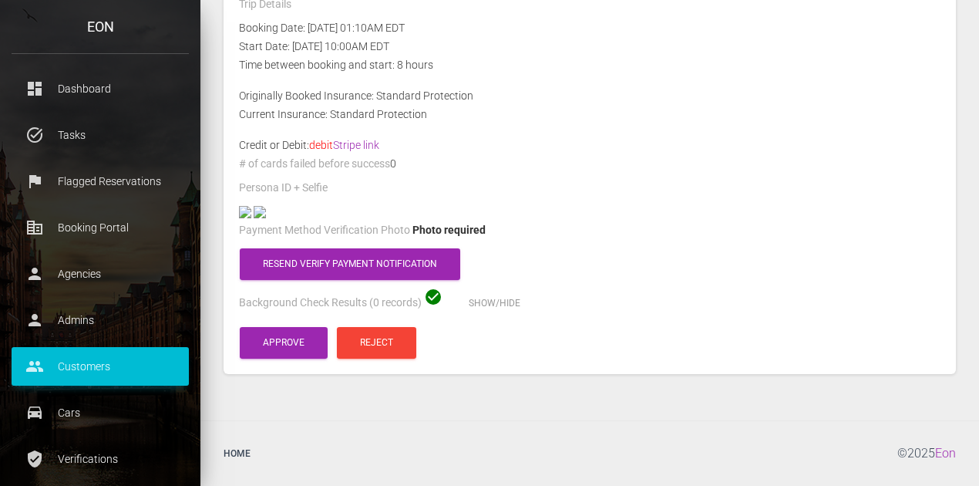  I want to click on button: Reject, so click(376, 342).